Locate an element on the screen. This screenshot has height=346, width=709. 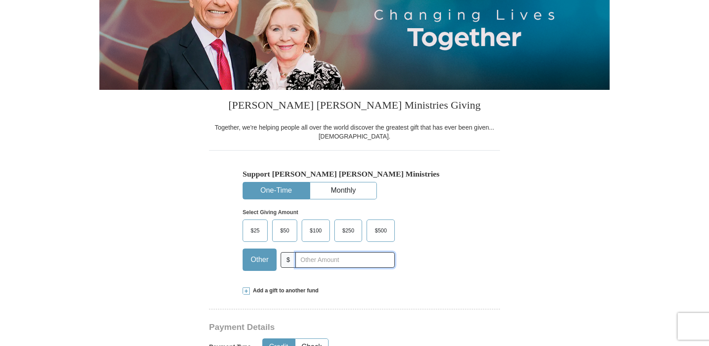
span: $250 is located at coordinates (348, 231).